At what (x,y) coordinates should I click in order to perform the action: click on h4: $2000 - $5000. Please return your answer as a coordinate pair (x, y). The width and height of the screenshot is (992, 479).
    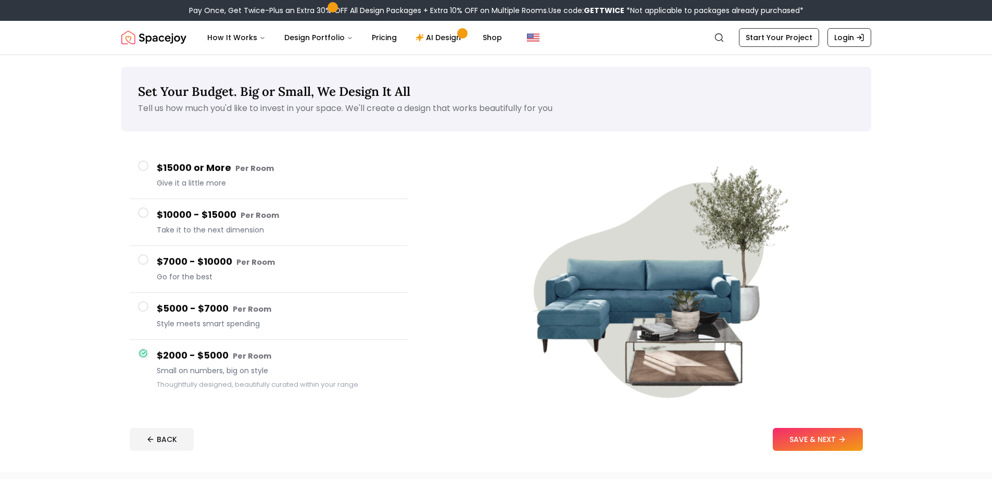
    Looking at the image, I should click on (278, 355).